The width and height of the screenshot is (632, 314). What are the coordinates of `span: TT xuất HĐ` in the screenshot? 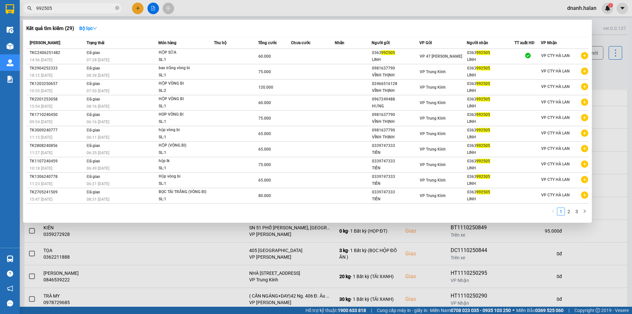 It's located at (524, 43).